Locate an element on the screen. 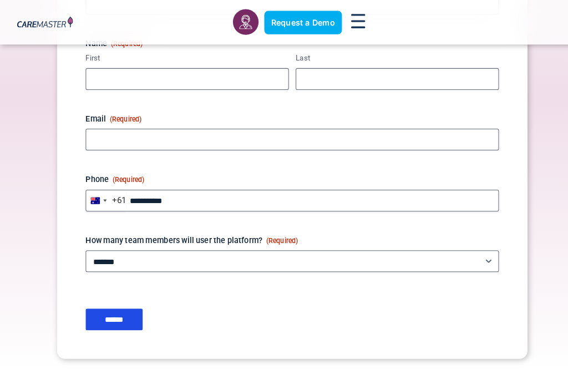 The image size is (568, 369). button: Selected country is located at coordinates (103, 195).